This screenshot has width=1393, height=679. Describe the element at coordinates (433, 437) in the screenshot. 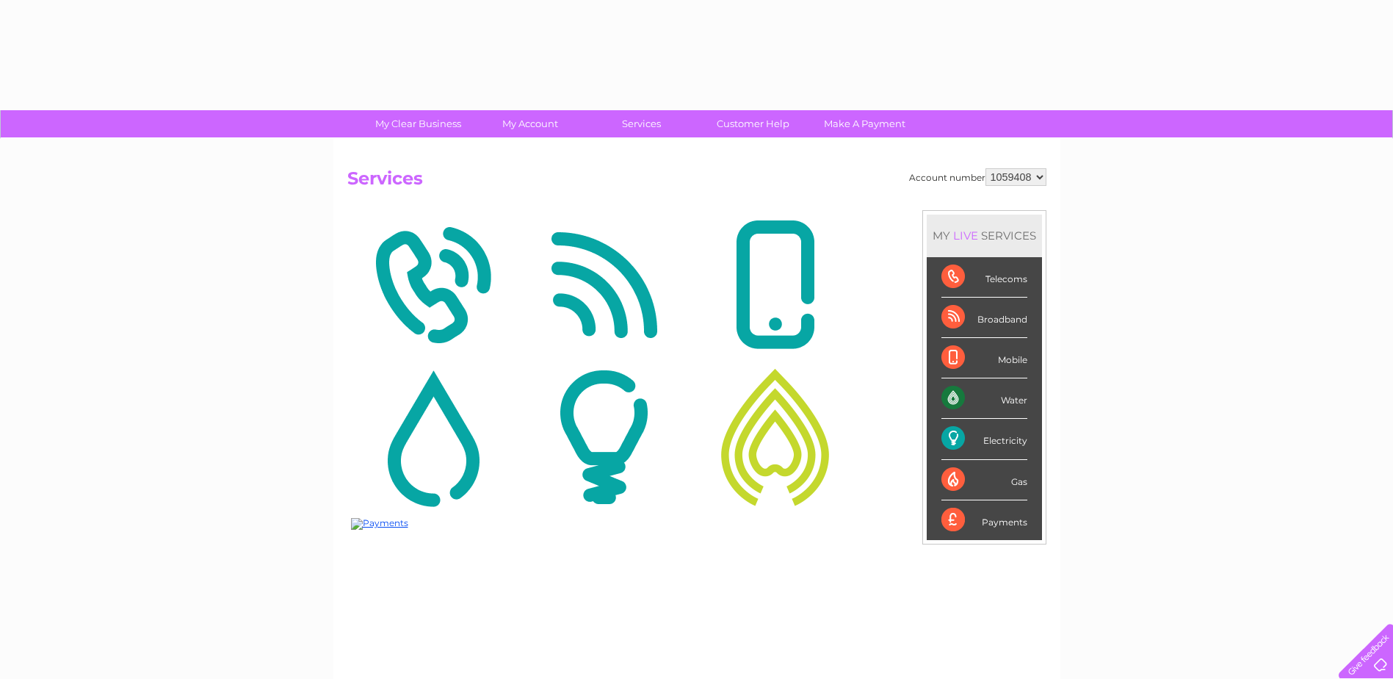

I see `img: Water` at that location.